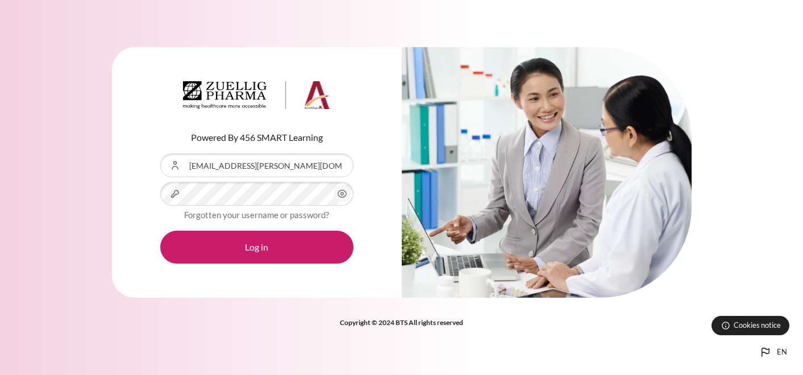 This screenshot has height=375, width=803. Describe the element at coordinates (257, 98) in the screenshot. I see `a: Architeck` at that location.